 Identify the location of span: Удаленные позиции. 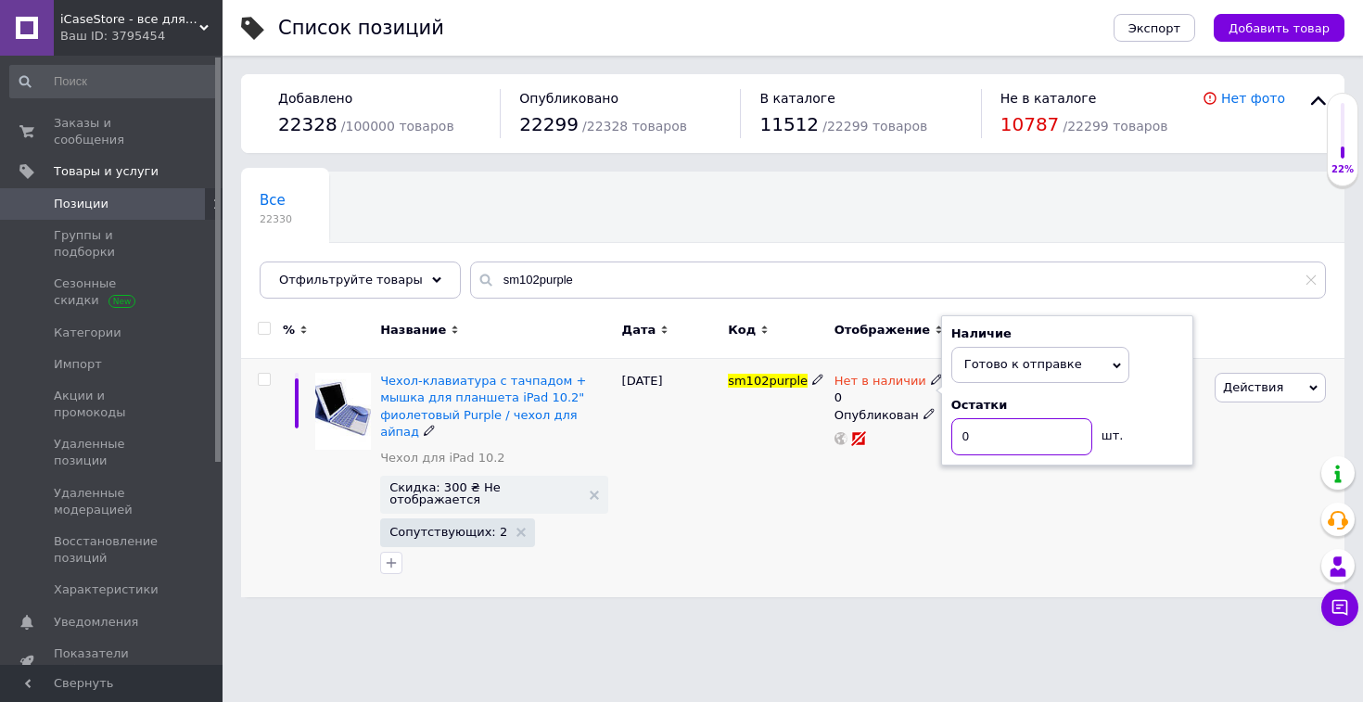
(112, 452).